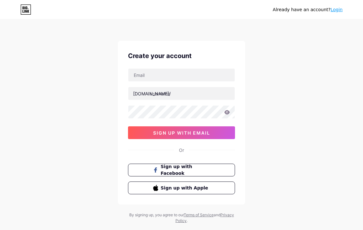 The width and height of the screenshot is (363, 230). Describe the element at coordinates (181, 56) in the screenshot. I see `div: Create your account` at that location.